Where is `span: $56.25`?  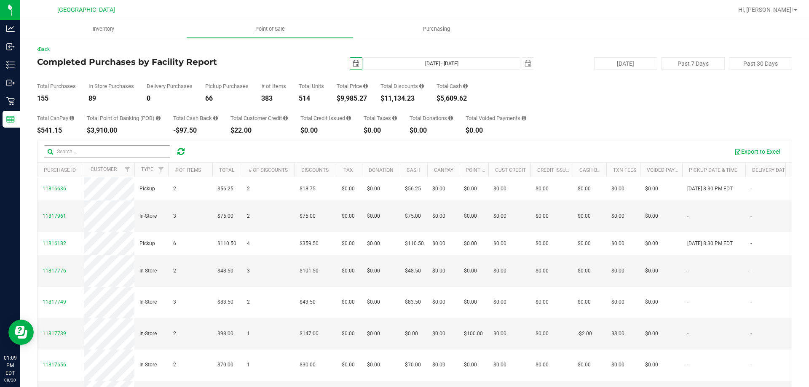 span: $56.25 is located at coordinates (413, 189).